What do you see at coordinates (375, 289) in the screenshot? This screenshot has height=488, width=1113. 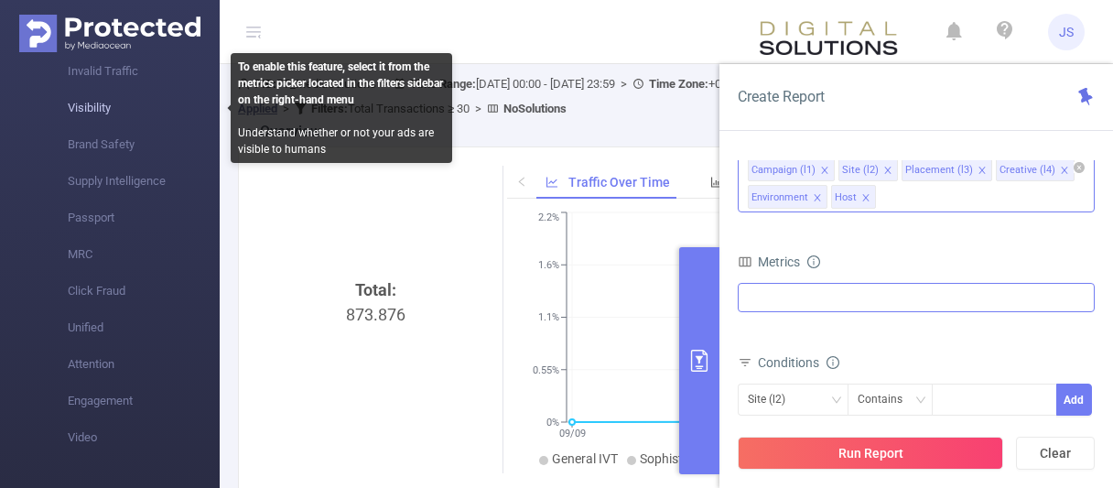 I see `b: Total:` at bounding box center [375, 289].